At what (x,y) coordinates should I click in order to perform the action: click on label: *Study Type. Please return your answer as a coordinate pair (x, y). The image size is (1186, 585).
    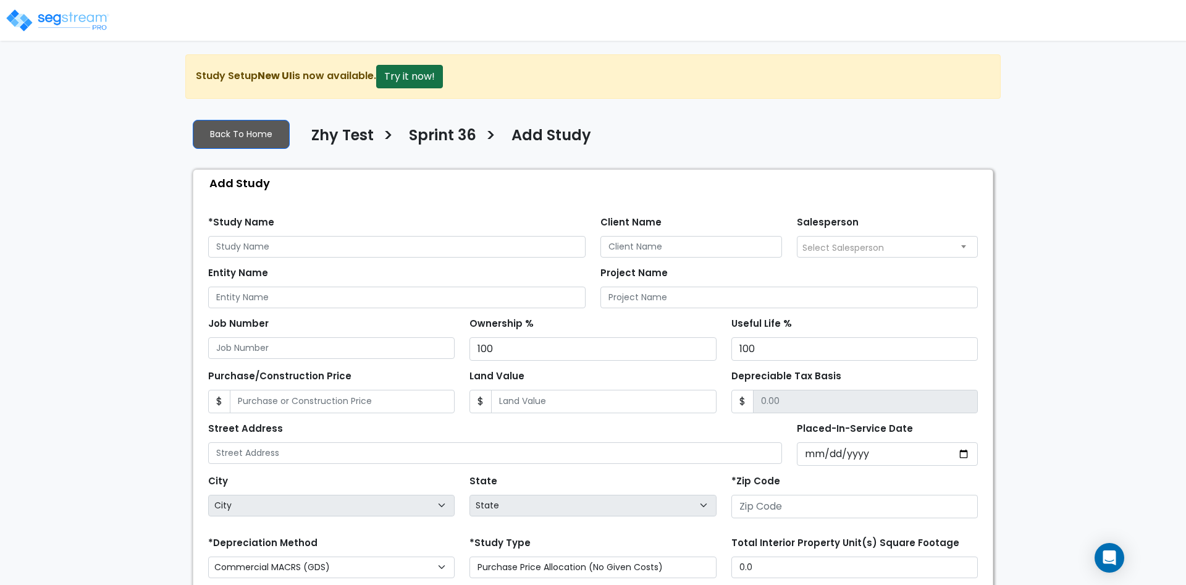
    Looking at the image, I should click on (500, 543).